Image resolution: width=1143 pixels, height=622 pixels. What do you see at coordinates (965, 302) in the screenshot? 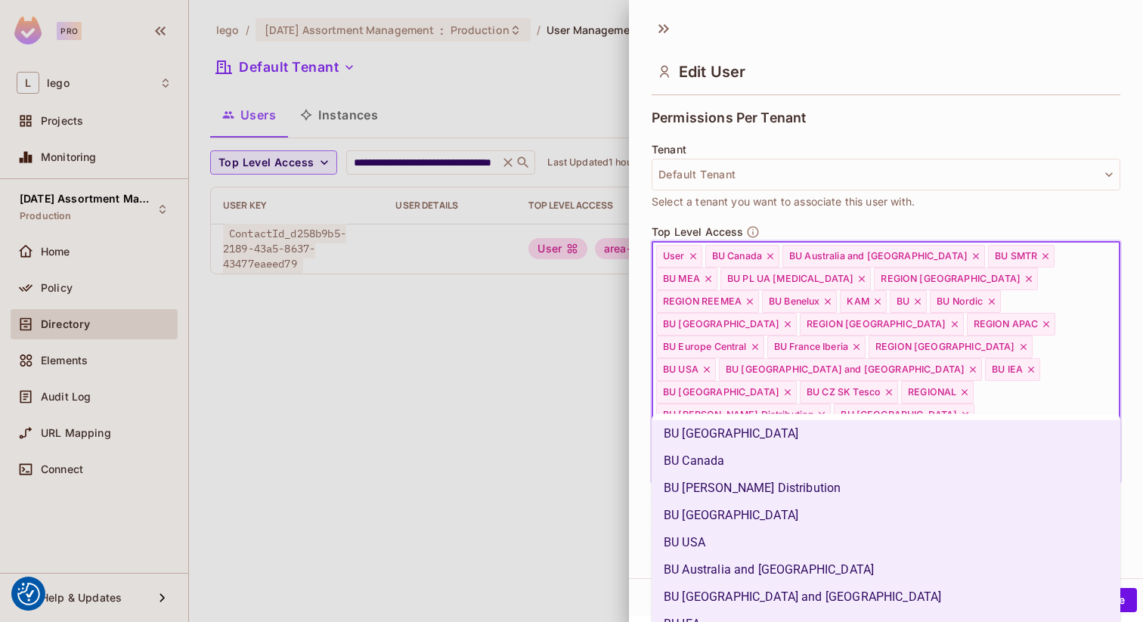
I see `div: BU Nordic` at bounding box center [965, 302].